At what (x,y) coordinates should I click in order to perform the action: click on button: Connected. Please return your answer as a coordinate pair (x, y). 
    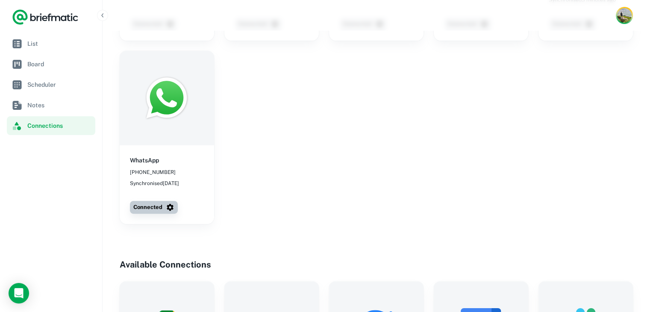
    Looking at the image, I should click on (154, 207).